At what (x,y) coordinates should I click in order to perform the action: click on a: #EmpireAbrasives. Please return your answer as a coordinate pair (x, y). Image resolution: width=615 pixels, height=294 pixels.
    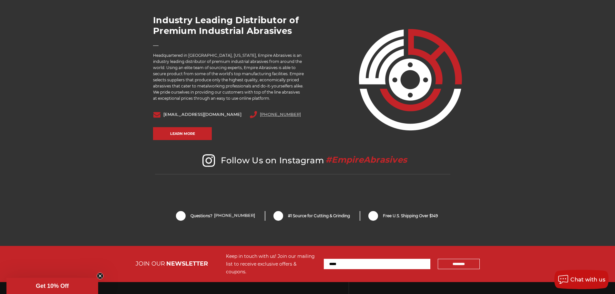
    Looking at the image, I should click on (366, 160).